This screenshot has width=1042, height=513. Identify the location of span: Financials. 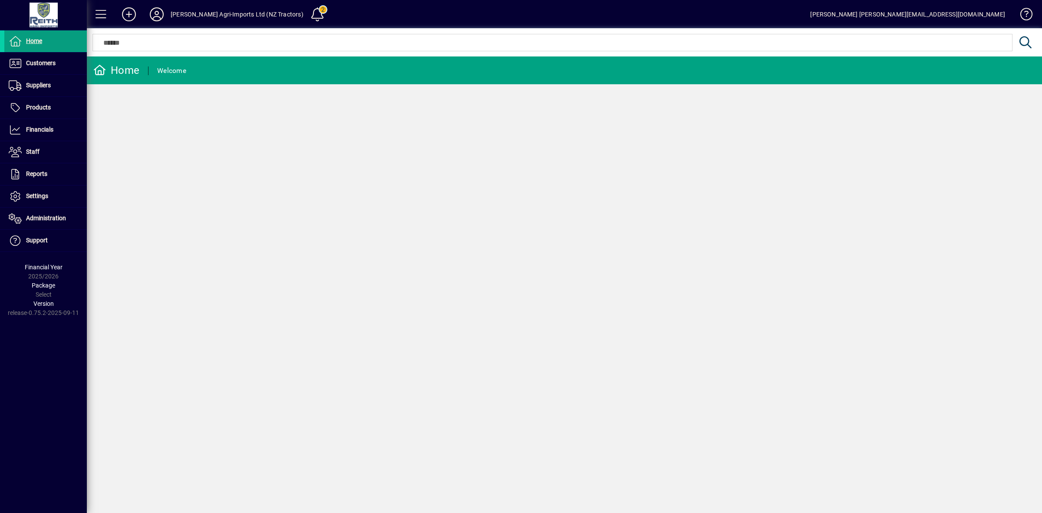
(40, 129).